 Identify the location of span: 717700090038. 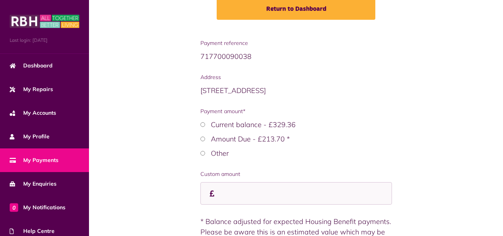
(226, 56).